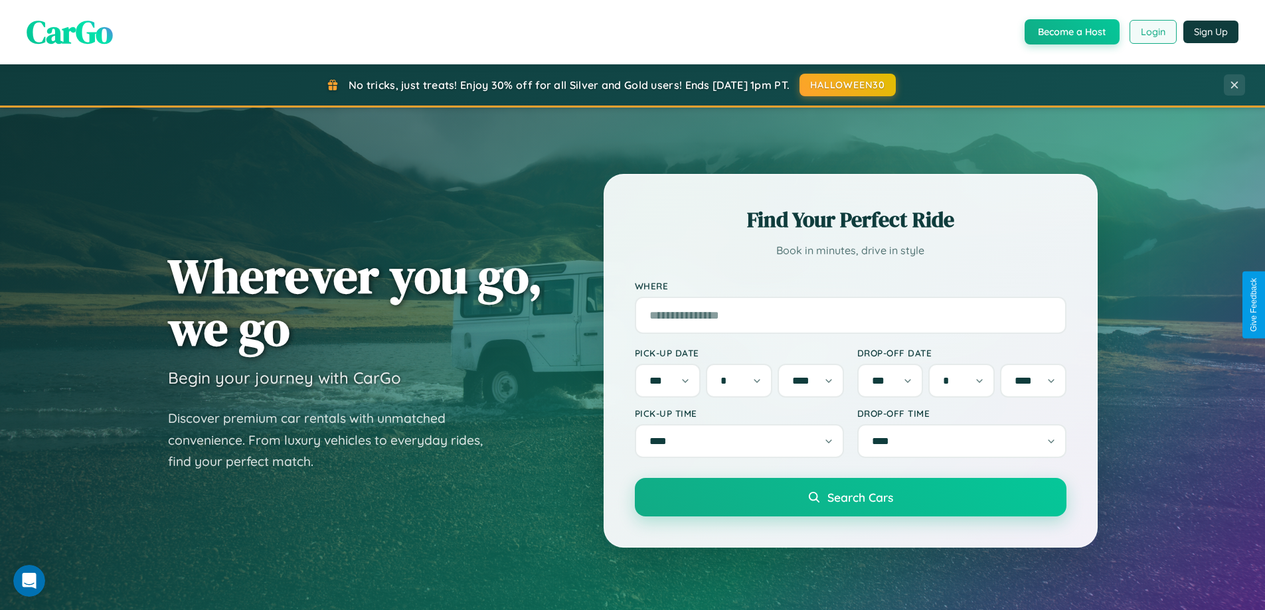  Describe the element at coordinates (1253, 305) in the screenshot. I see `div: Give Feedback` at that location.